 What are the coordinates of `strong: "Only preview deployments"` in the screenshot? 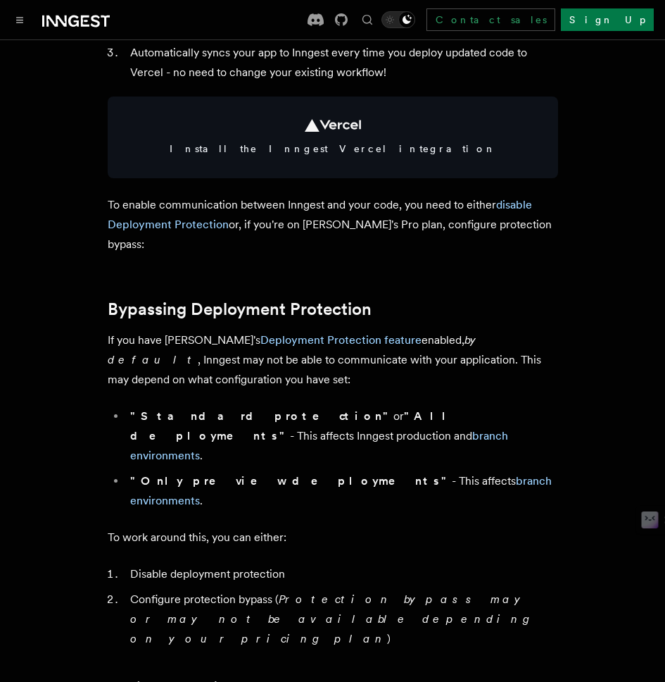 It's located at (291, 480).